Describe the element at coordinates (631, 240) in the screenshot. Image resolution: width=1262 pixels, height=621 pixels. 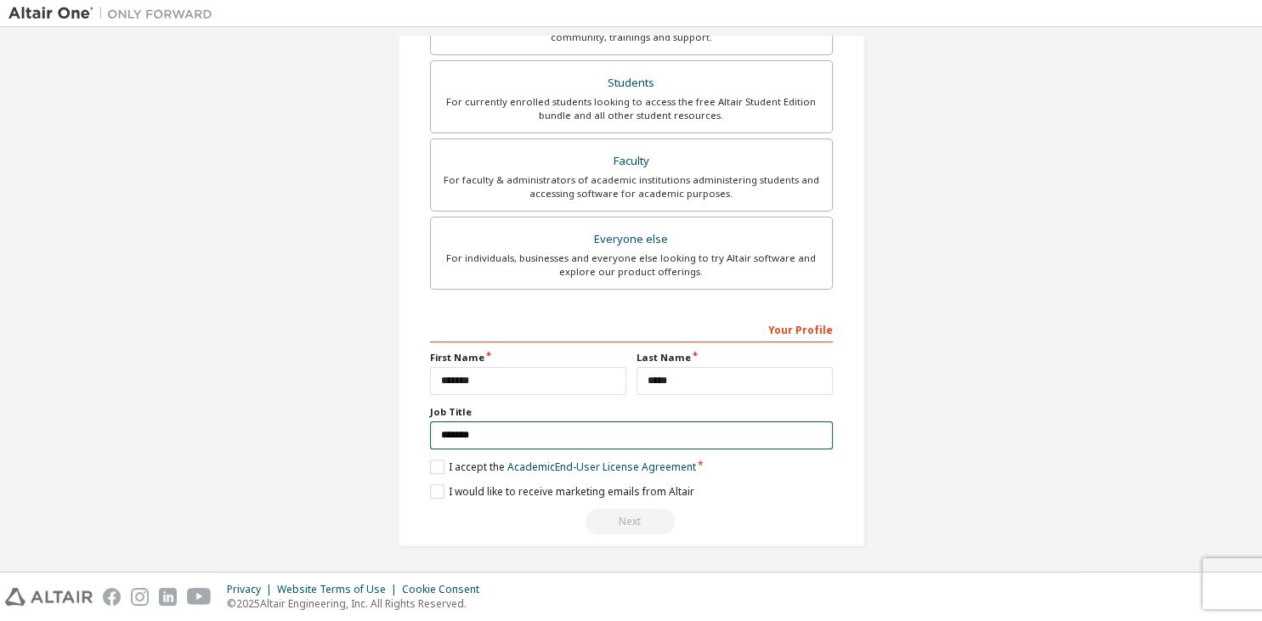
I see `div: Everyone else` at that location.